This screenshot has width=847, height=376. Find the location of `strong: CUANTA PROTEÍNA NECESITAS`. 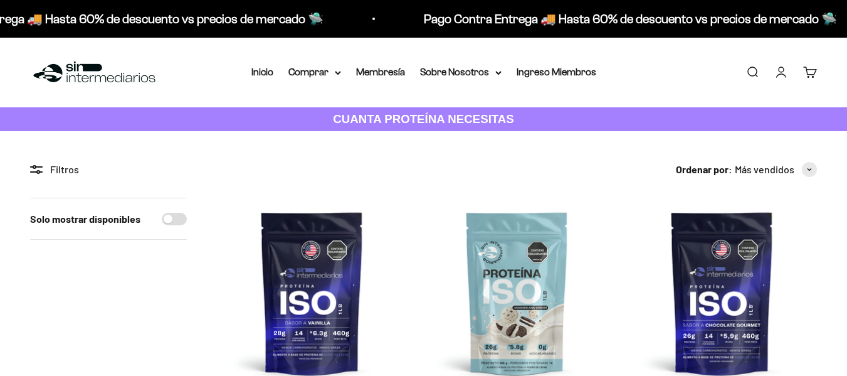

strong: CUANTA PROTEÍNA NECESITAS is located at coordinates (423, 119).